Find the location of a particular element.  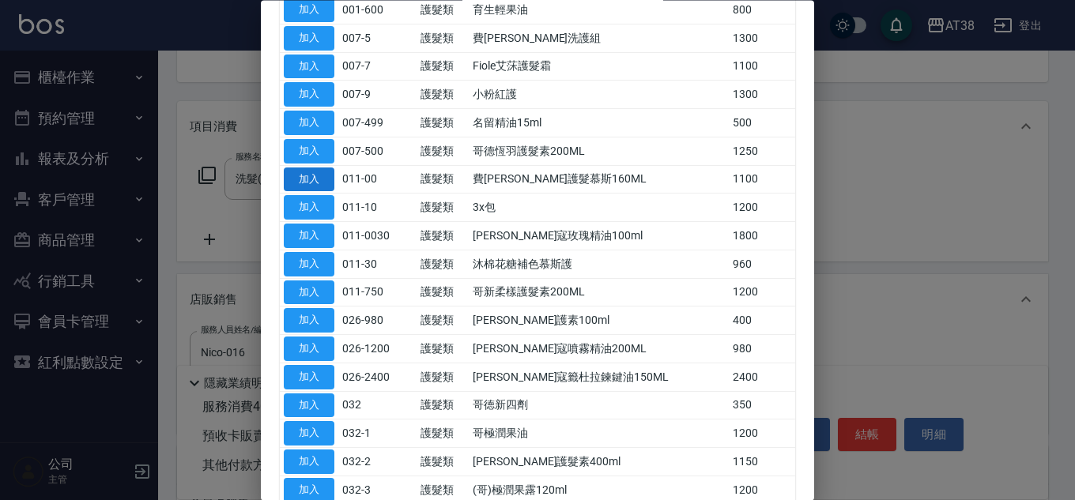

td: 500 is located at coordinates (762, 123).